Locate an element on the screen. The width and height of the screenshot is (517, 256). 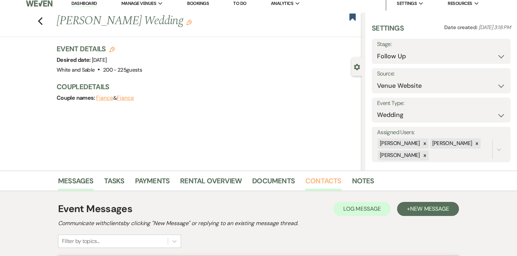
span: Log Message is located at coordinates (362, 209).